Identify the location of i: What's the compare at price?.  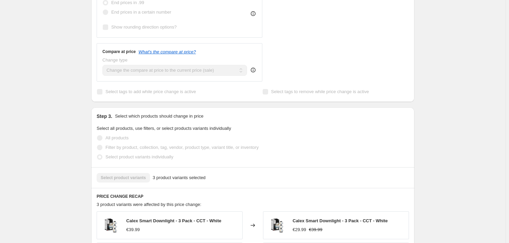
(167, 52).